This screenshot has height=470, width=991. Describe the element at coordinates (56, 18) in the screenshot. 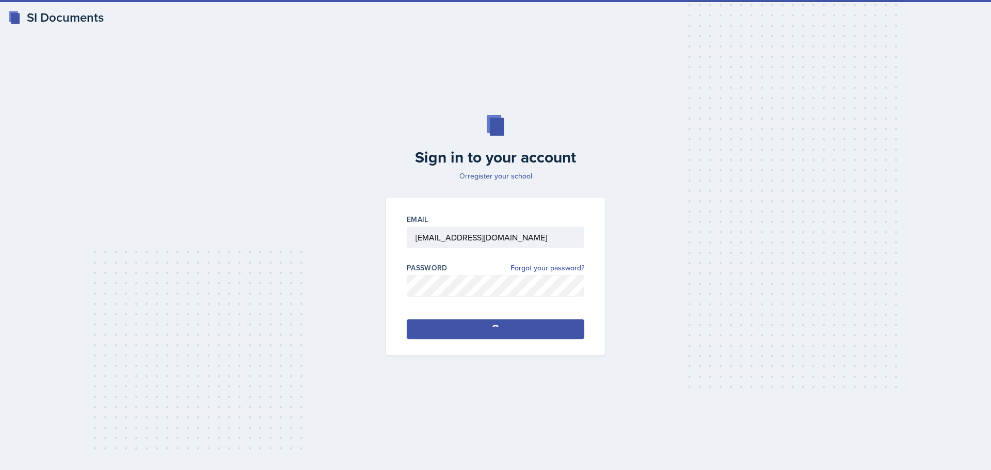

I see `div: SI Documents` at that location.